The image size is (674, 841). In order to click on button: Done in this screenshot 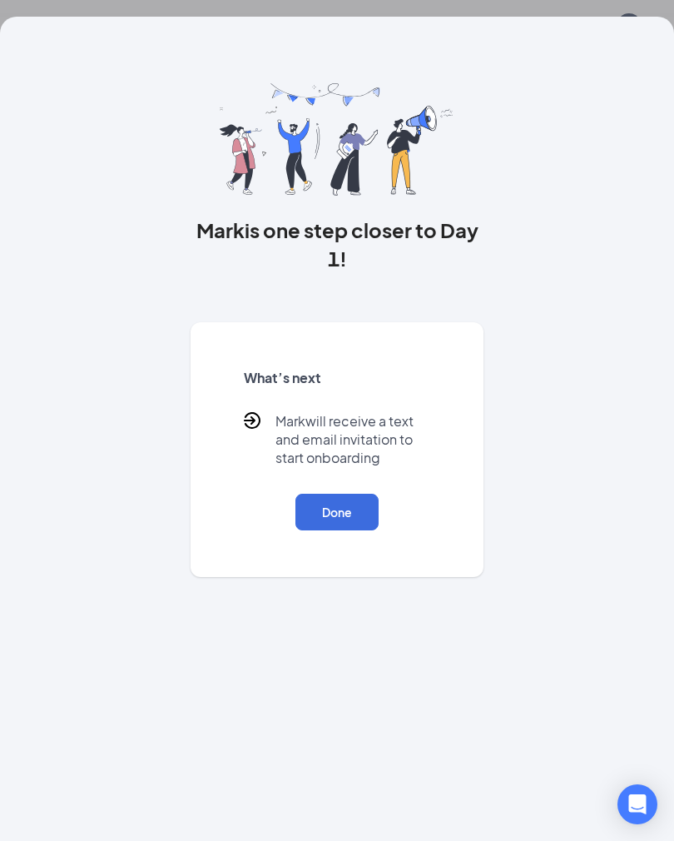, I will do `click(337, 512)`.